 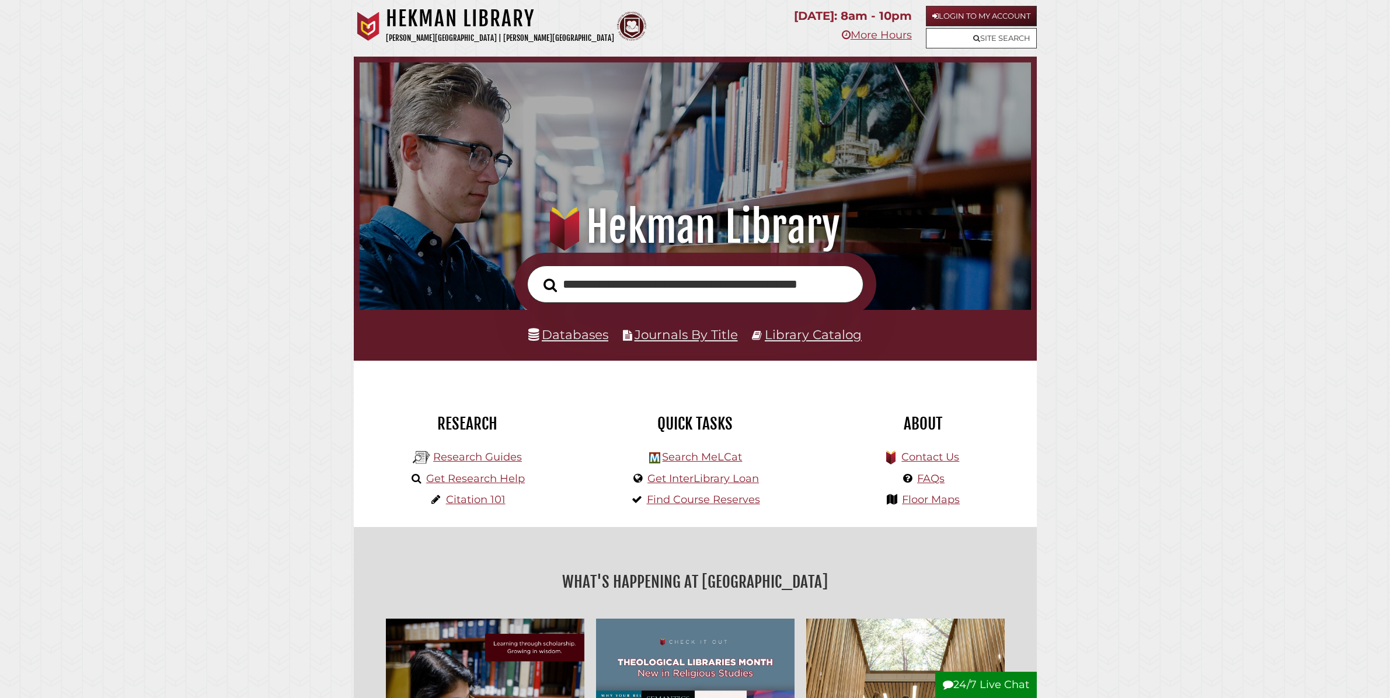 What do you see at coordinates (568, 334) in the screenshot?
I see `a: Databases` at bounding box center [568, 334].